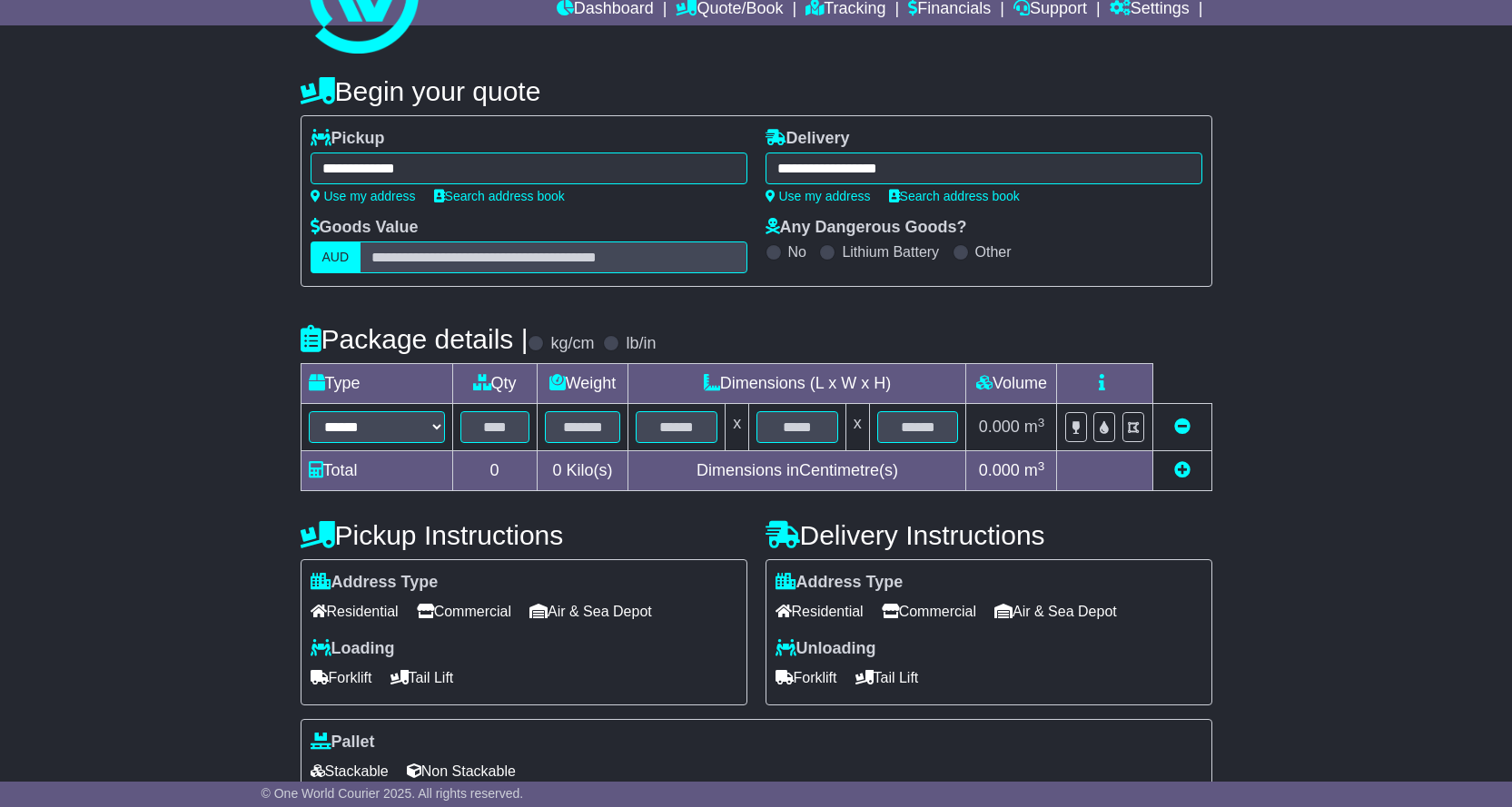  What do you see at coordinates (640, 344) in the screenshot?
I see `label: lb/in` at bounding box center [640, 344].